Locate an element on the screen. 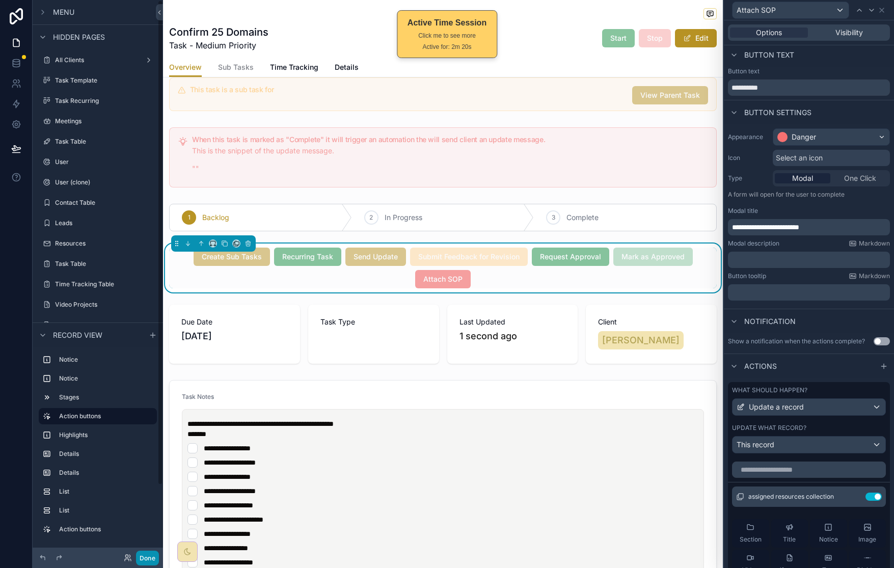  button: Edit is located at coordinates (696, 38).